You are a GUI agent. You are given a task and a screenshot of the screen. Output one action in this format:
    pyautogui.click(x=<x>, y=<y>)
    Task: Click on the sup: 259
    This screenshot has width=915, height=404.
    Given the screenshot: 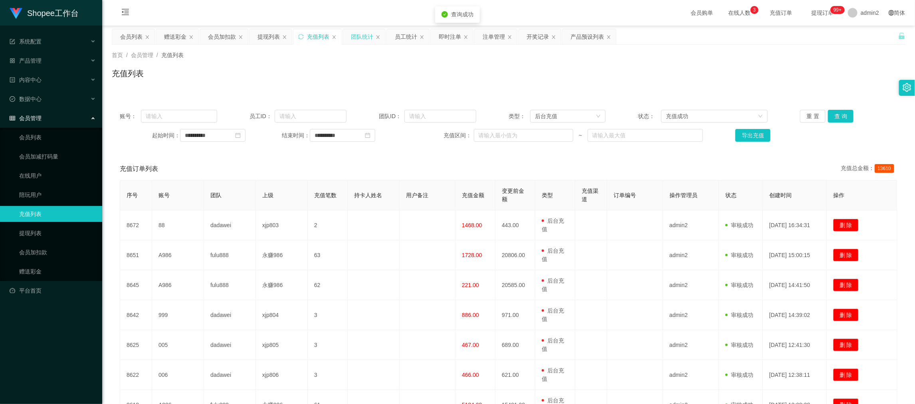 What is the action you would take?
    pyautogui.click(x=838, y=10)
    